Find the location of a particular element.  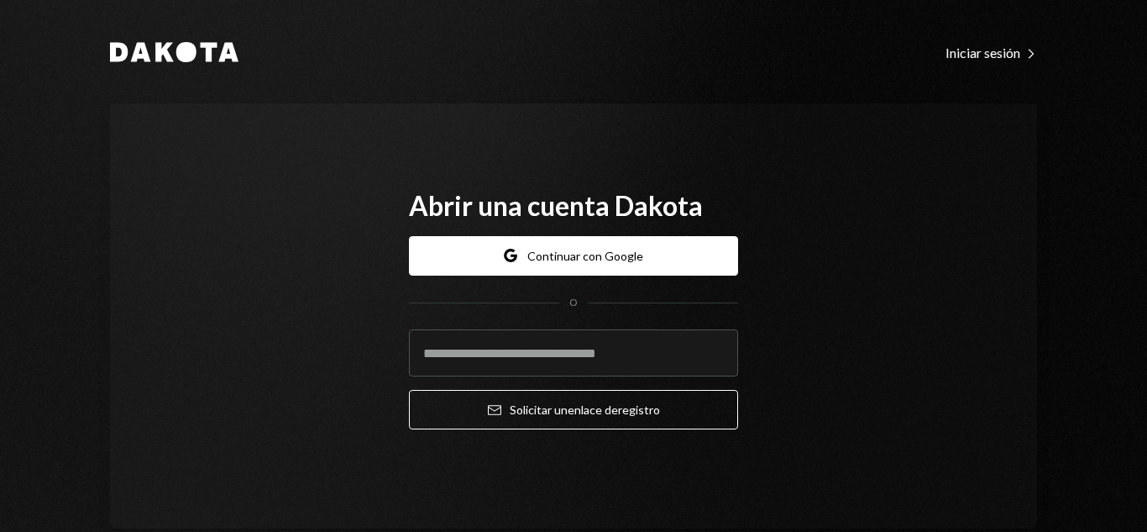

button: Continuar con Google is located at coordinates (574, 255).